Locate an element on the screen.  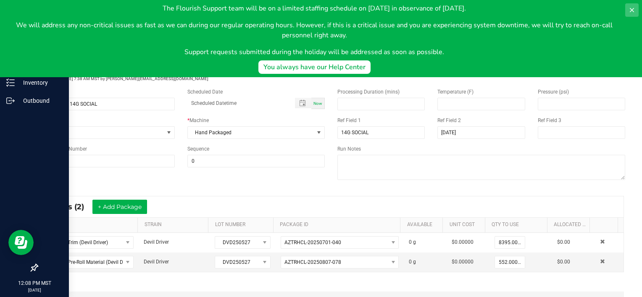
span: Toggle popup is located at coordinates (303, 103).